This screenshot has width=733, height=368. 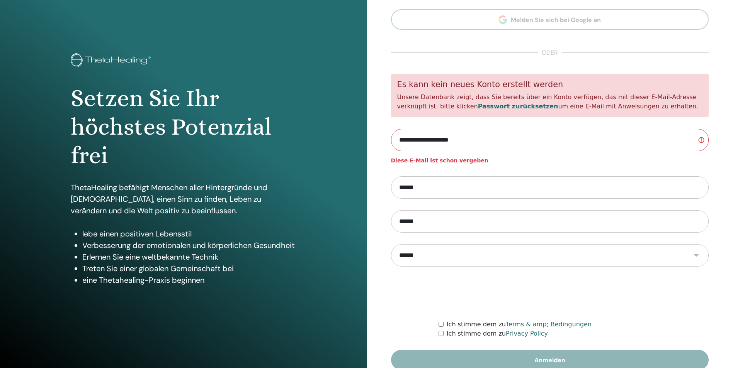 What do you see at coordinates (183, 127) in the screenshot?
I see `h1: Setzen Sie Ihr höchstes Potenzial frei` at bounding box center [183, 127].